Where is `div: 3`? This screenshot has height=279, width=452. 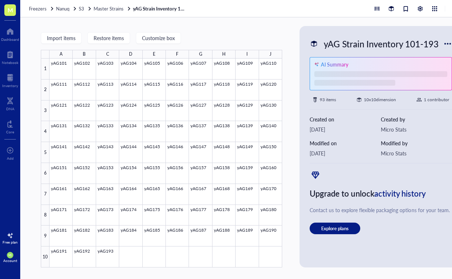 div: 3 is located at coordinates (45, 111).